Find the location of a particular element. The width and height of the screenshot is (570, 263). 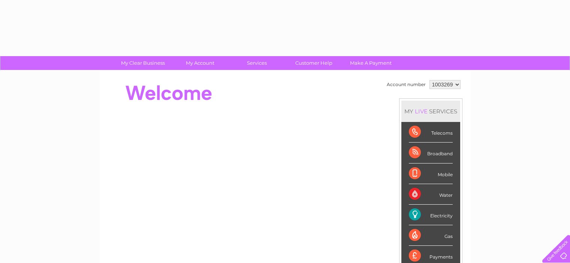

div: Gas is located at coordinates (431, 236).